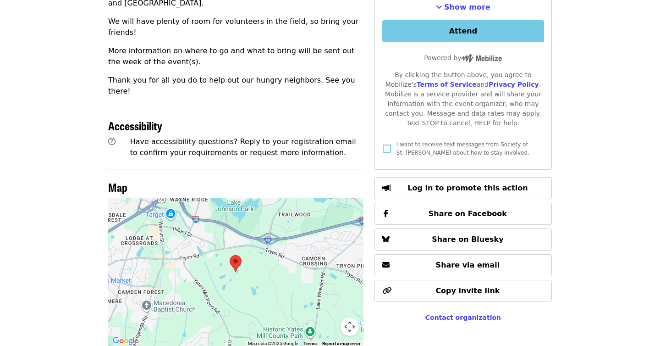  What do you see at coordinates (236, 86) in the screenshot?
I see `p: Thank you for all you do to help out our hungry neighbors. See you there!` at bounding box center [236, 86].